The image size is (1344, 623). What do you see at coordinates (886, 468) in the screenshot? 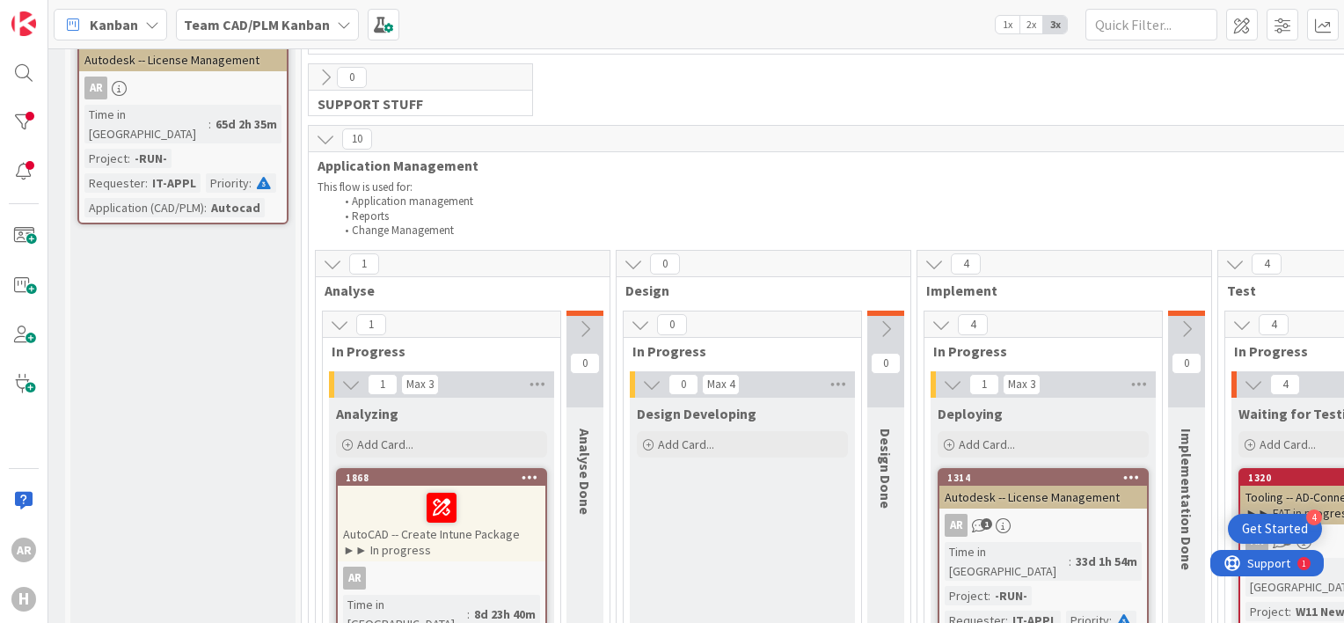
I see `span: Design Done` at bounding box center [886, 468].